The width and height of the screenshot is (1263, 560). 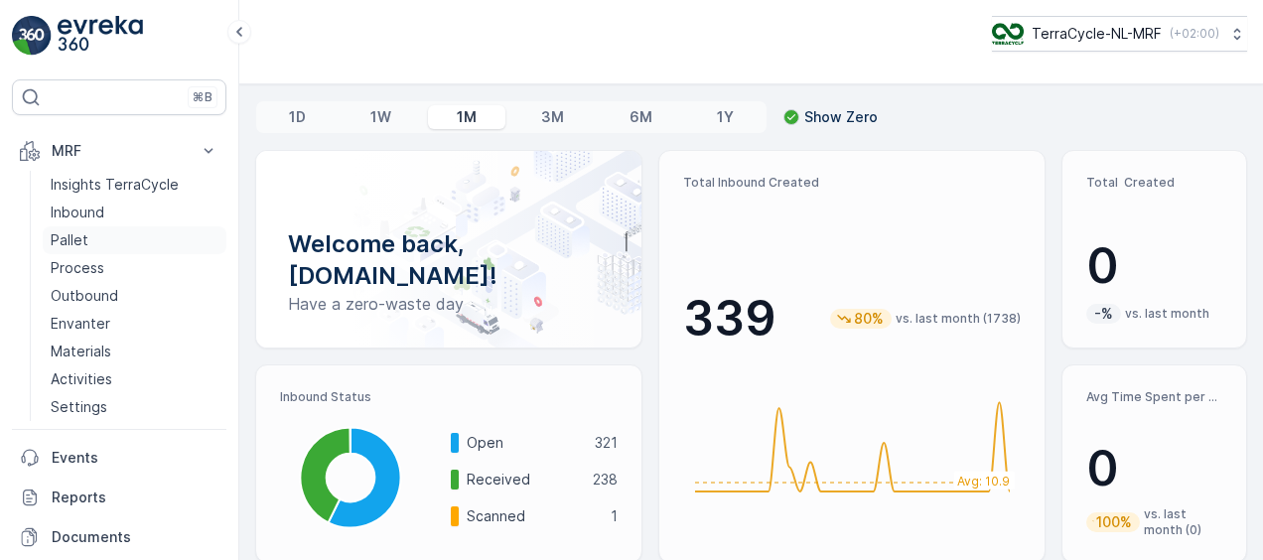 I want to click on span: Asset Type :, so click(x=61, y=465).